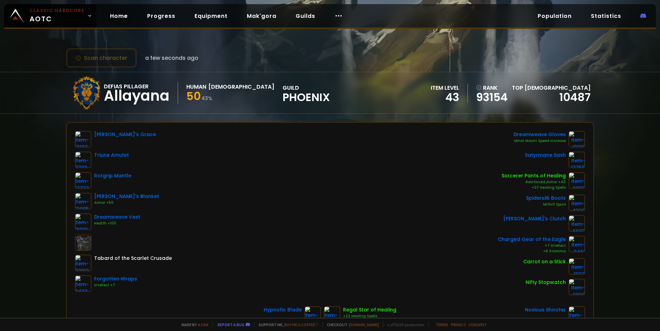  I want to click on a: Population, so click(554, 16).